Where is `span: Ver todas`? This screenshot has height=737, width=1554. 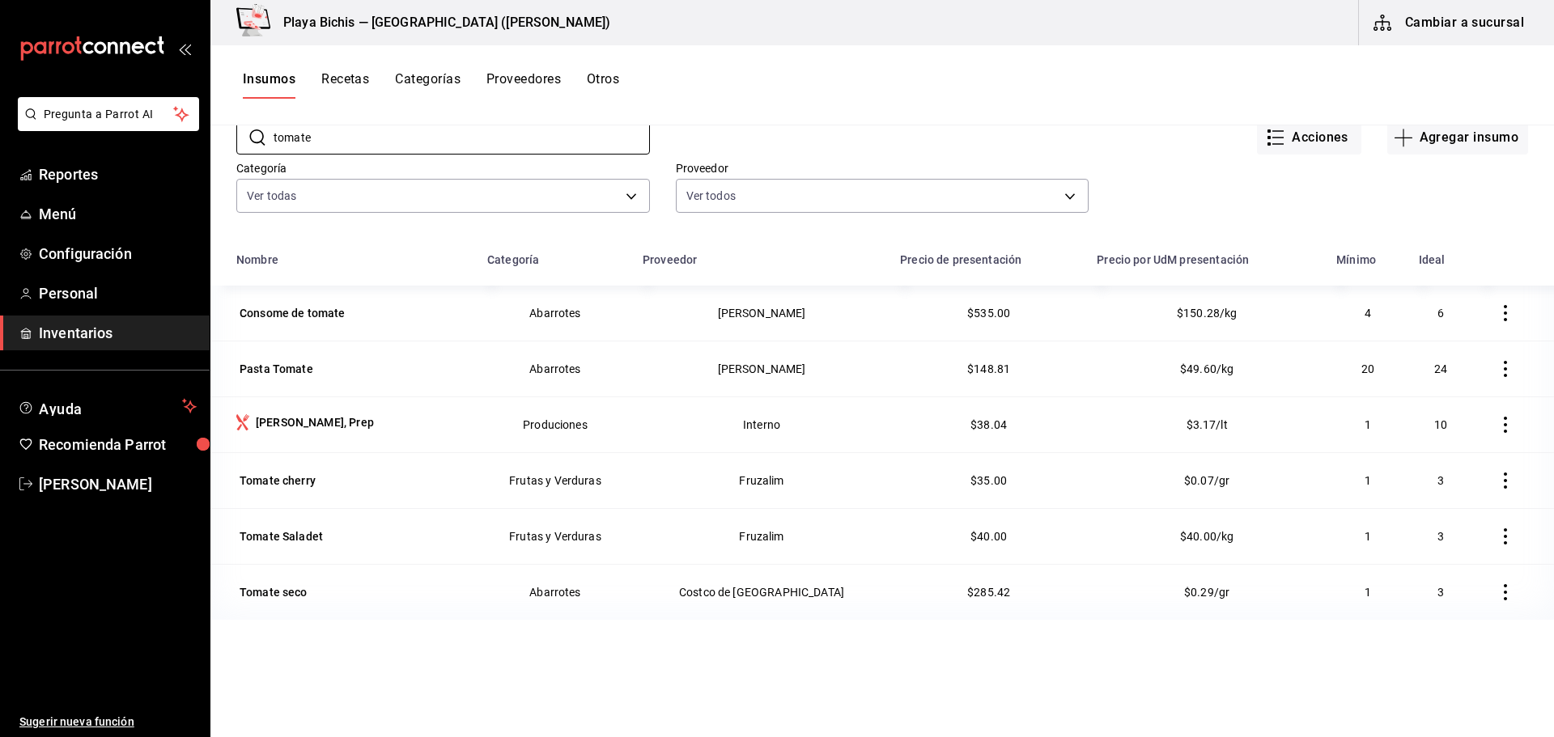
span: Ver todas is located at coordinates (271, 196).